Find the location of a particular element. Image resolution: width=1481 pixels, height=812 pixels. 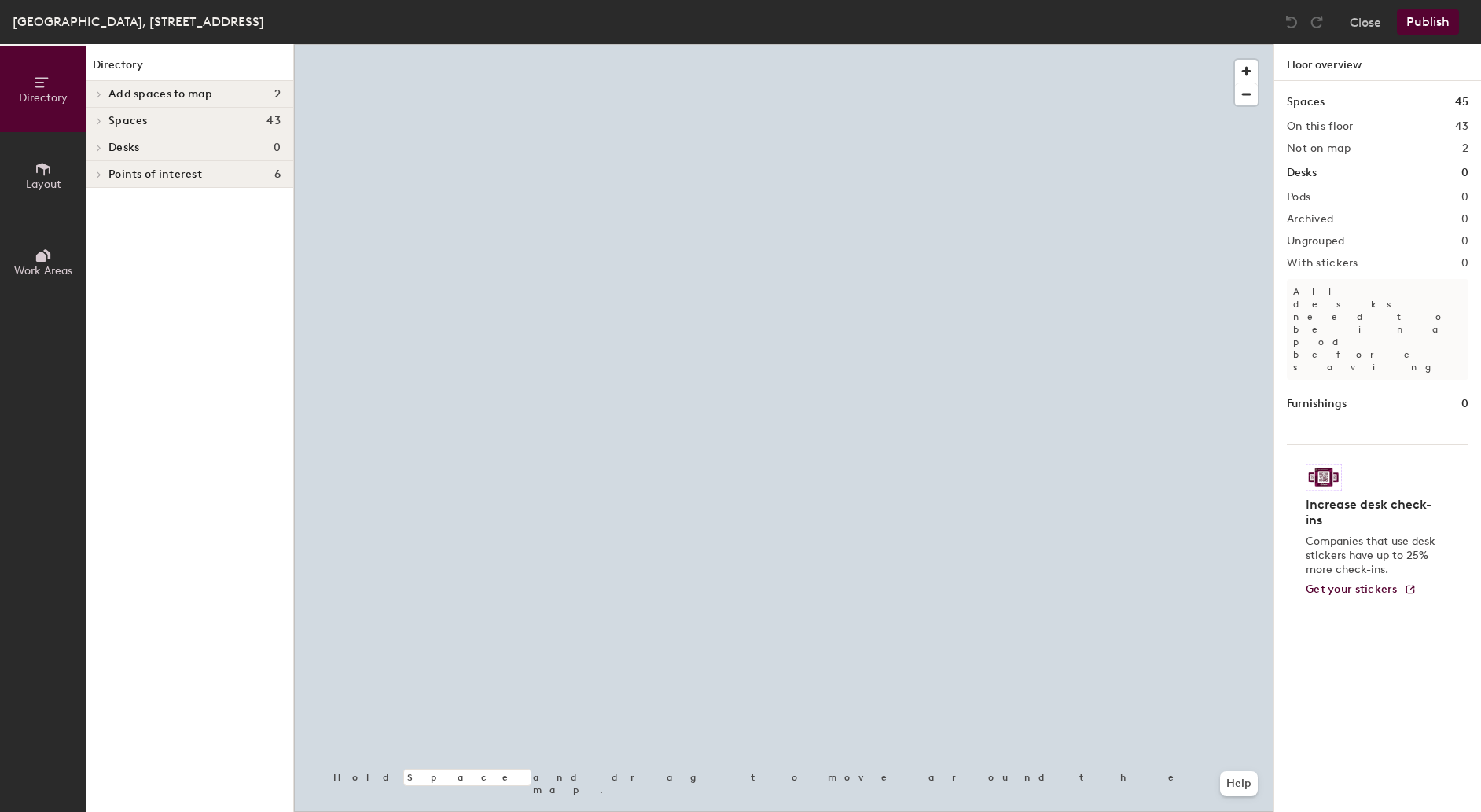

h2: 2 is located at coordinates (1465, 149).